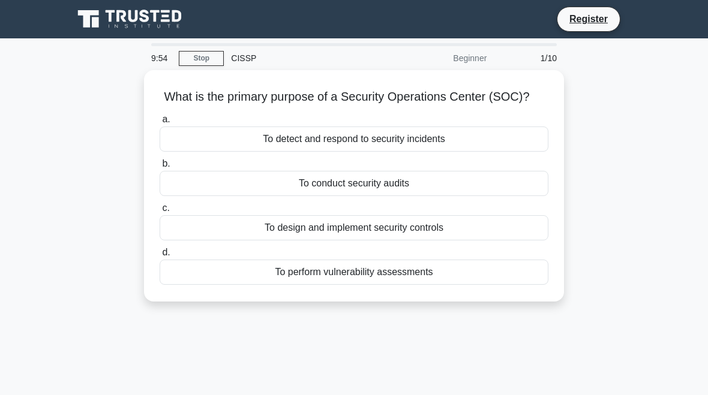 This screenshot has height=395, width=708. Describe the element at coordinates (201, 58) in the screenshot. I see `a: Stop` at that location.